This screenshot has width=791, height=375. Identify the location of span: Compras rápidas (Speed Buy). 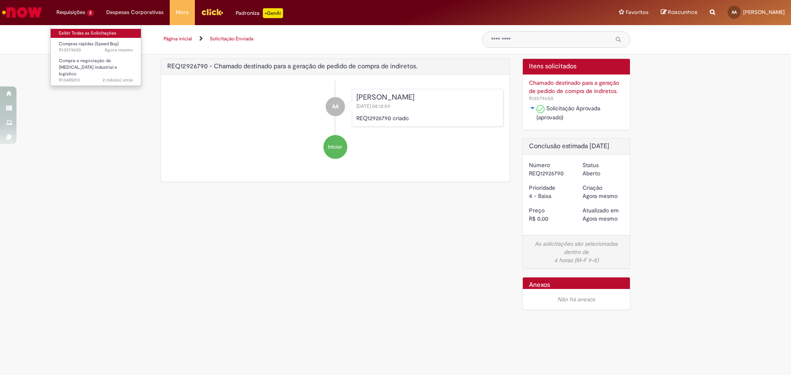
(89, 44).